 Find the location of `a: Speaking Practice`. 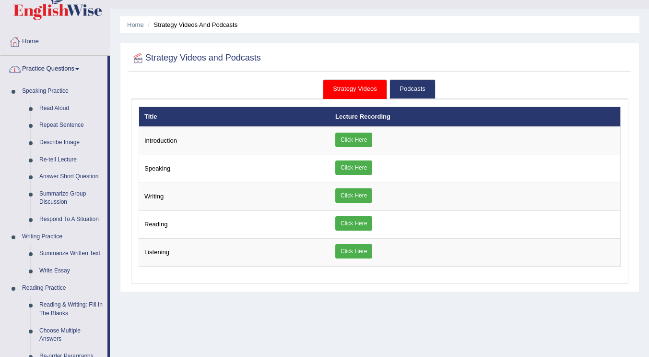

a: Speaking Practice is located at coordinates (62, 91).